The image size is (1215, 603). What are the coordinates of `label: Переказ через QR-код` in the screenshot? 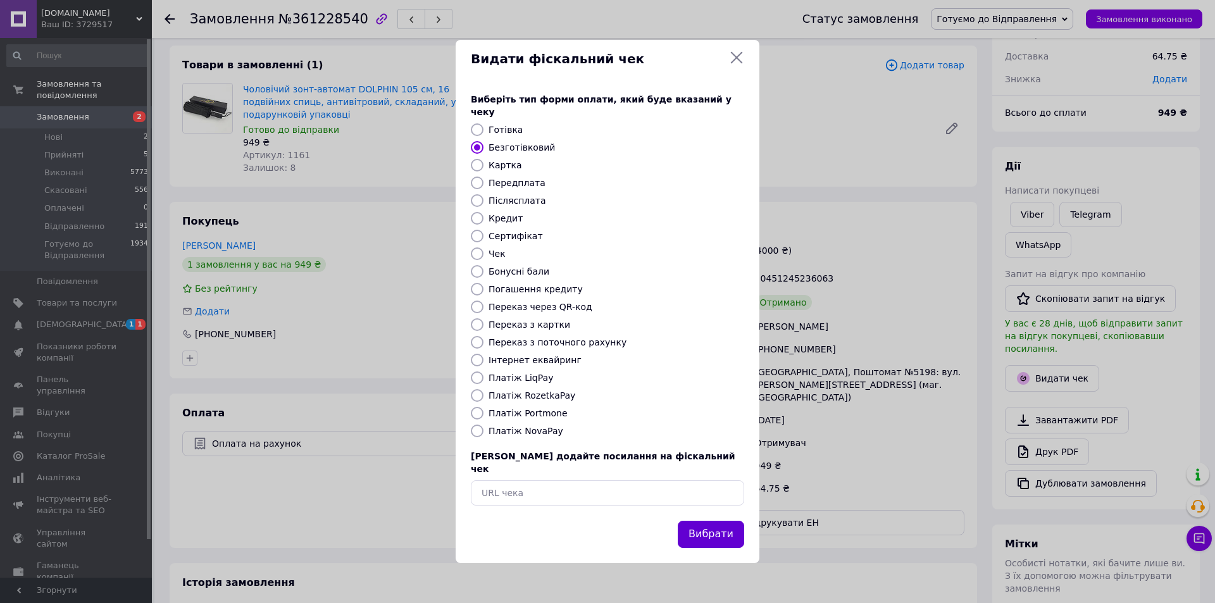 It's located at (541, 307).